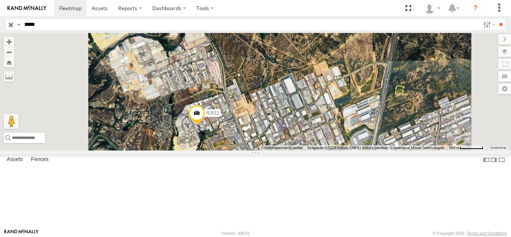  Describe the element at coordinates (9, 62) in the screenshot. I see `button: Zoom Home` at that location.